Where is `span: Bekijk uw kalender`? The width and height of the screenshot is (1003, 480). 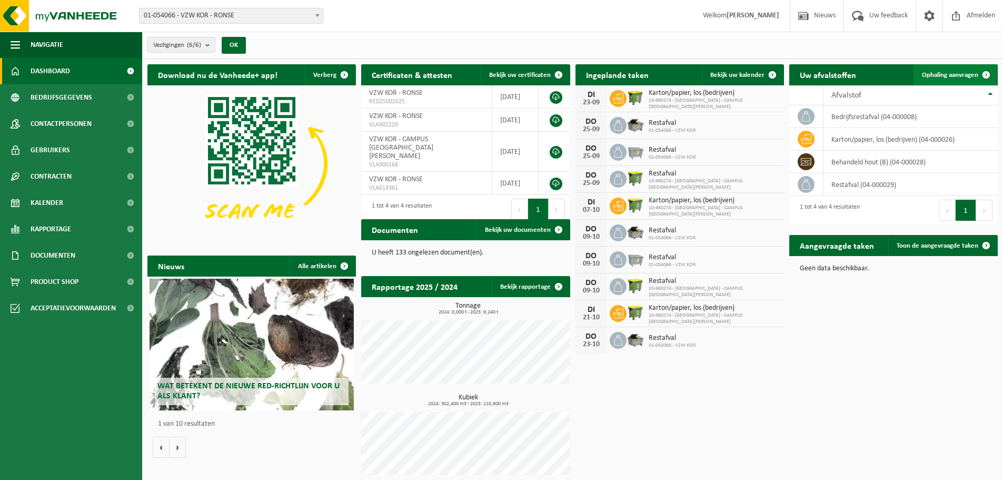
span: Bekijk uw kalender is located at coordinates (737, 75).